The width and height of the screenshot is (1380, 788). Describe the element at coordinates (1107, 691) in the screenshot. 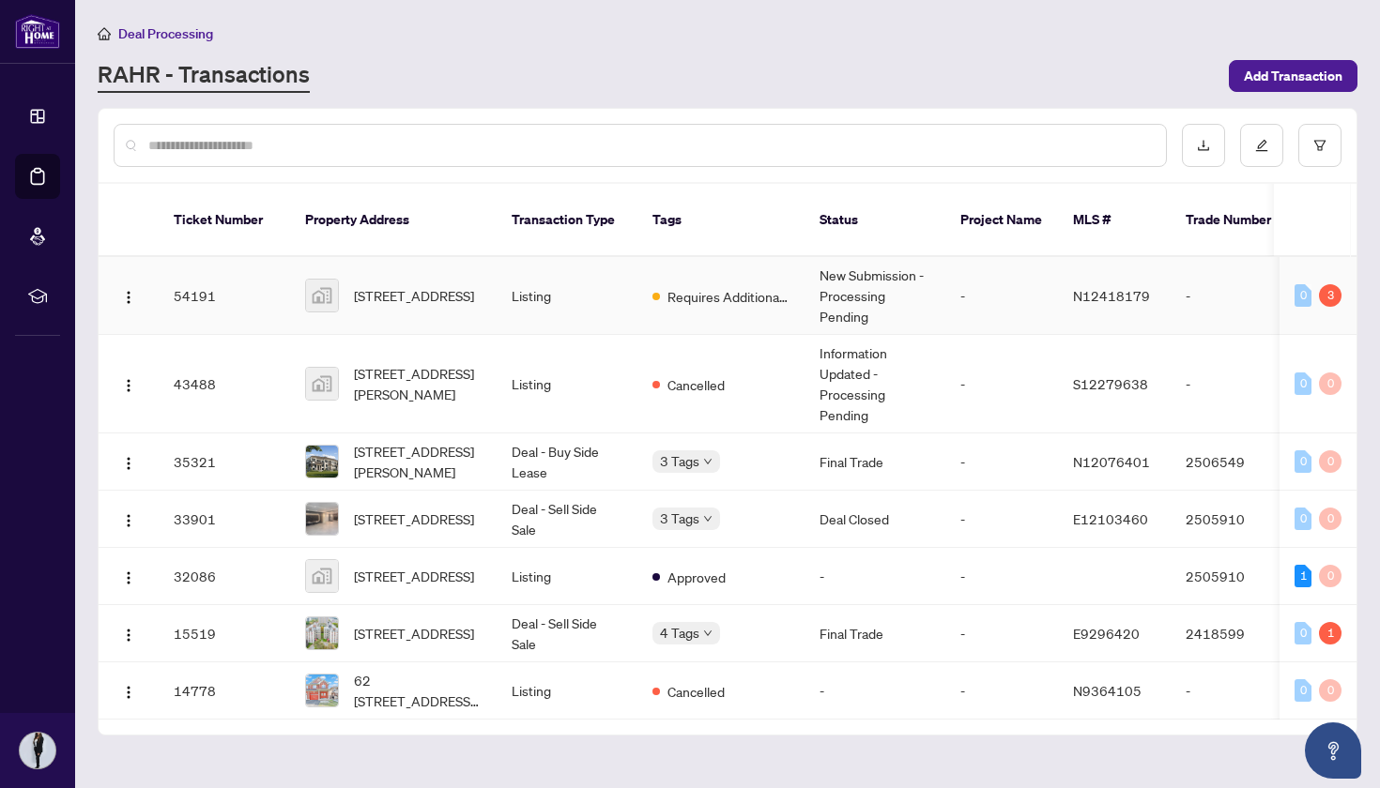

I see `span: N9364105` at that location.